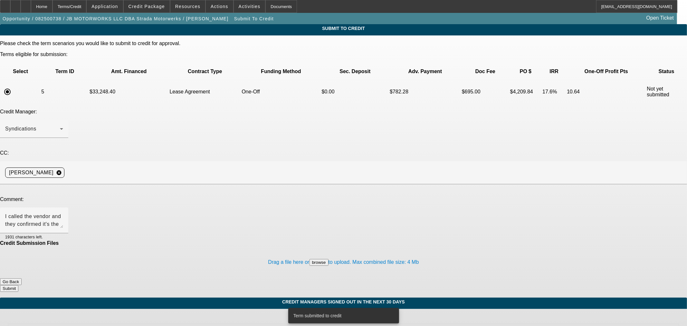 This screenshot has width=687, height=326. Describe the element at coordinates (281, 72) in the screenshot. I see `p: Funding Method` at that location.